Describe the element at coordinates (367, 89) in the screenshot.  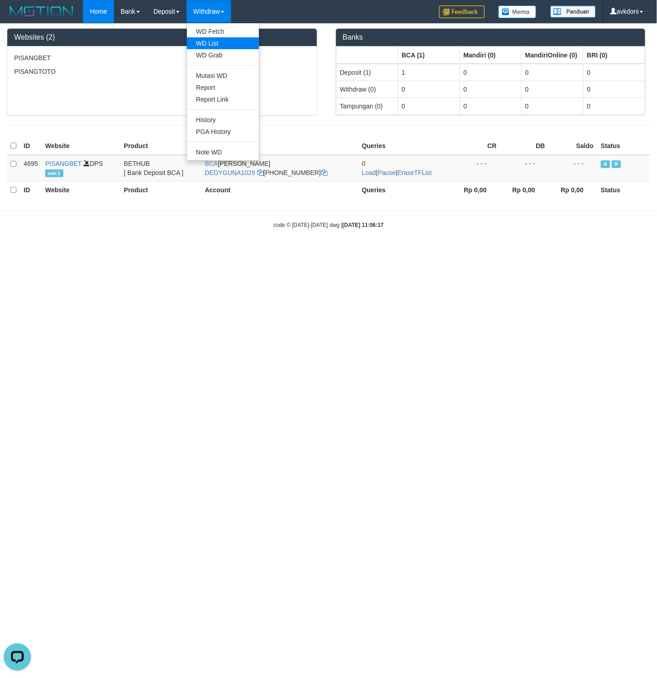
I see `td: Withdraw (0)` at that location.